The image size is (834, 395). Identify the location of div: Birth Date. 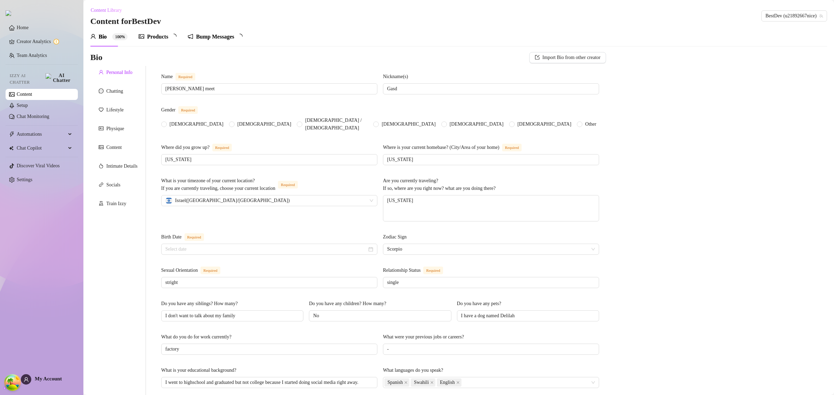
(171, 237).